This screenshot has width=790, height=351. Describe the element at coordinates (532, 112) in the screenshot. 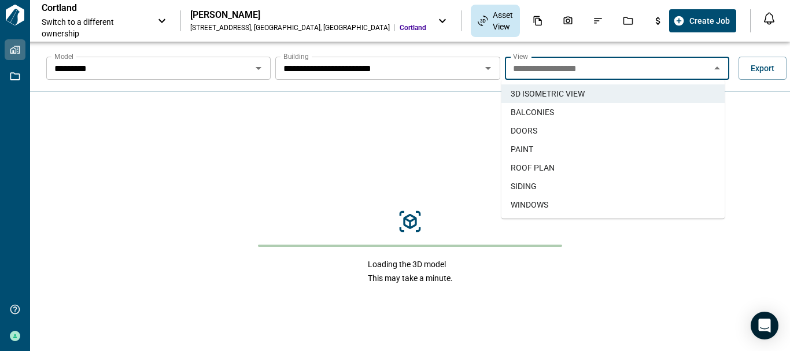

I see `span: BALCONIES` at that location.